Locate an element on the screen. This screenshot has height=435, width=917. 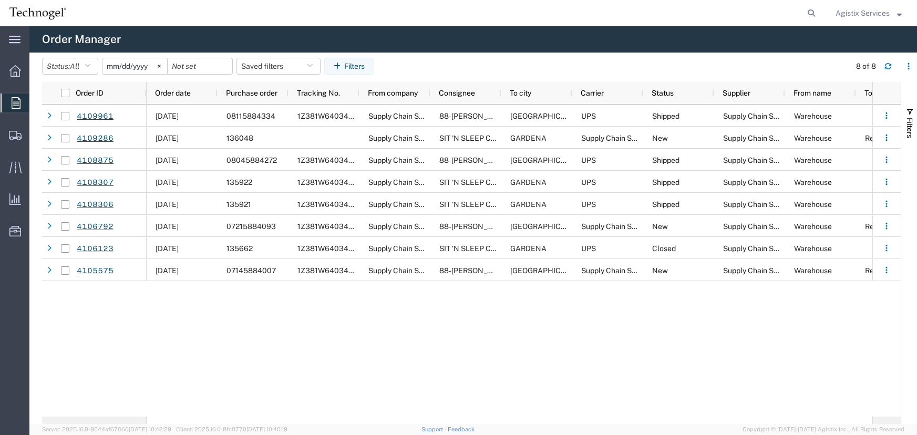
span: 07/16/2025 is located at coordinates (167, 249).